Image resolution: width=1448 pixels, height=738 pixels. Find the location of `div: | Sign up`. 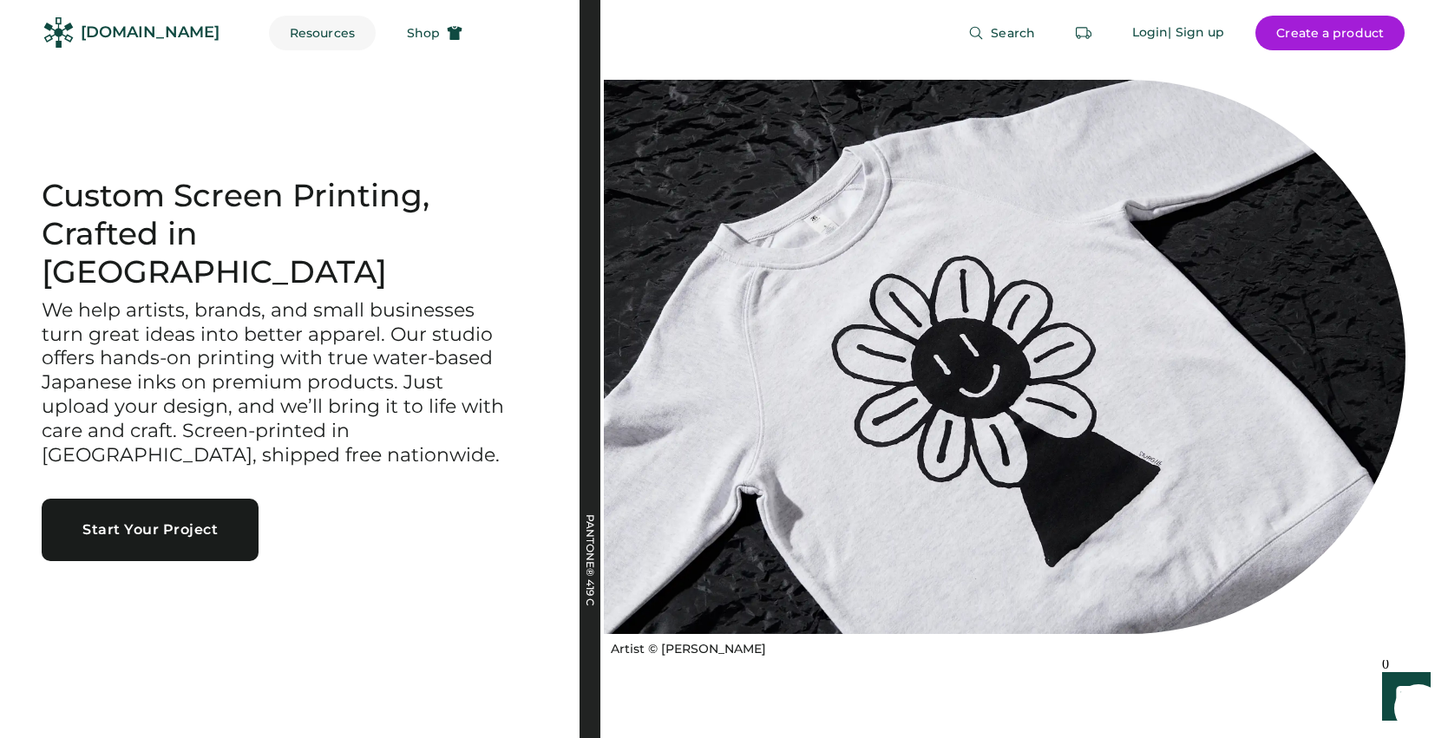

div: | Sign up is located at coordinates (1195, 33).